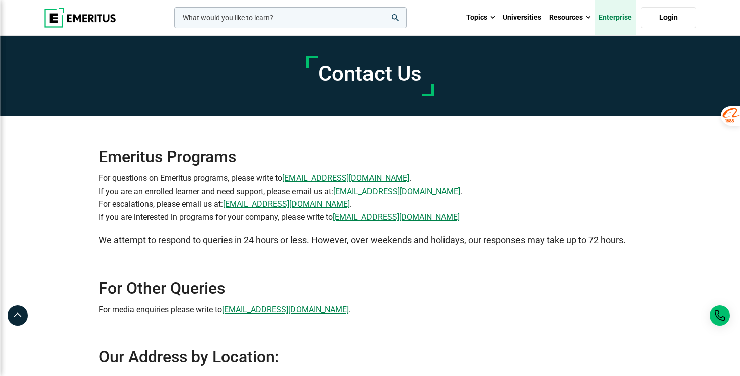 This screenshot has height=376, width=740. What do you see at coordinates (669, 18) in the screenshot?
I see `a: Login` at bounding box center [669, 18].